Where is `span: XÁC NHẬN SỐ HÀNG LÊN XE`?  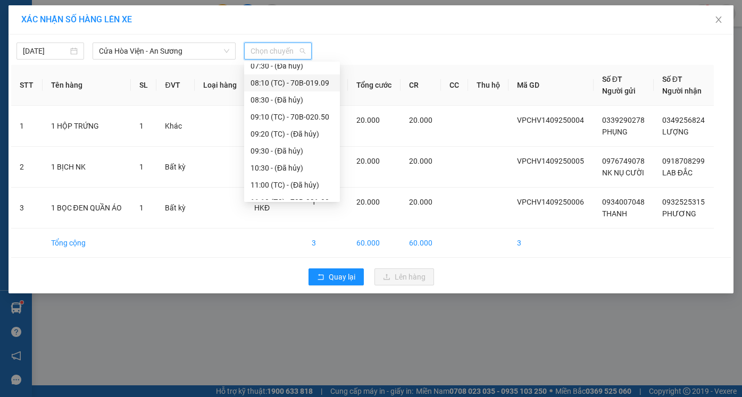 span: XÁC NHẬN SỐ HÀNG LÊN XE is located at coordinates (77, 19).